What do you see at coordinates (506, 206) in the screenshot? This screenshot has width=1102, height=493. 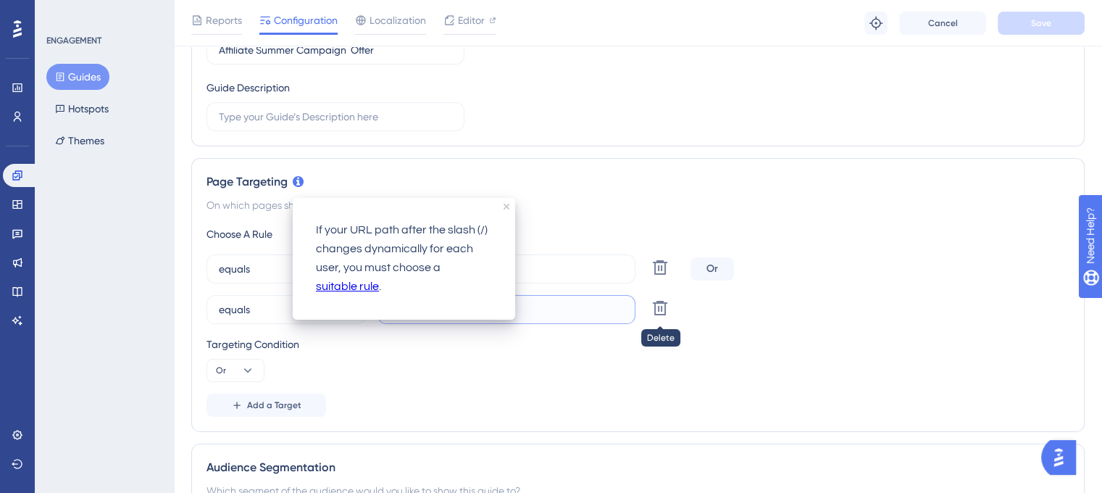 I see `div: close tooltip` at bounding box center [506, 206].